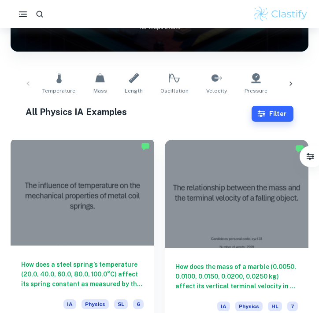  Describe the element at coordinates (237, 277) in the screenshot. I see `h6: How does the mass of a marble (0.0050, 0.0100, 0.0150, 0.0200, 0.0250 kg) affect its vertical ter...` at that location.